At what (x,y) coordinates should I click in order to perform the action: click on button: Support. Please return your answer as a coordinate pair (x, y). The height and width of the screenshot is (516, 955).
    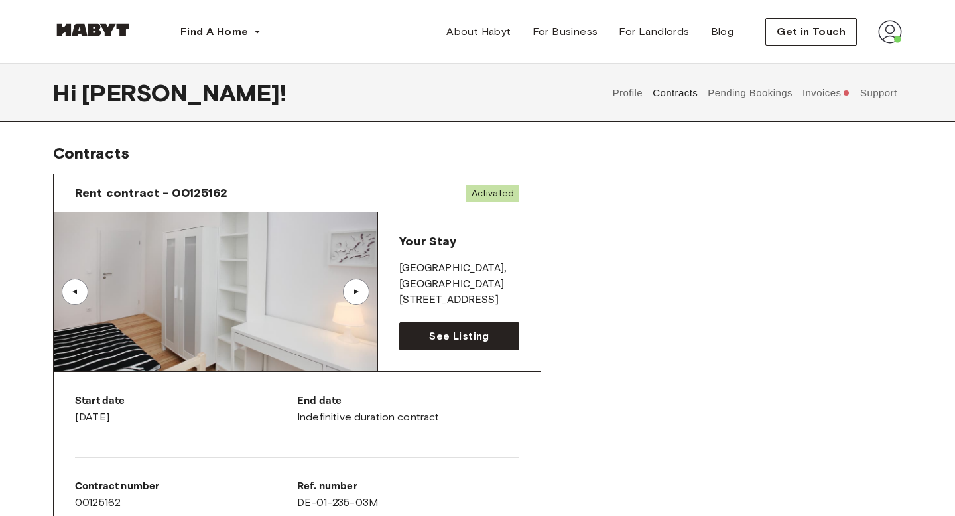
    Looking at the image, I should click on (878, 93).